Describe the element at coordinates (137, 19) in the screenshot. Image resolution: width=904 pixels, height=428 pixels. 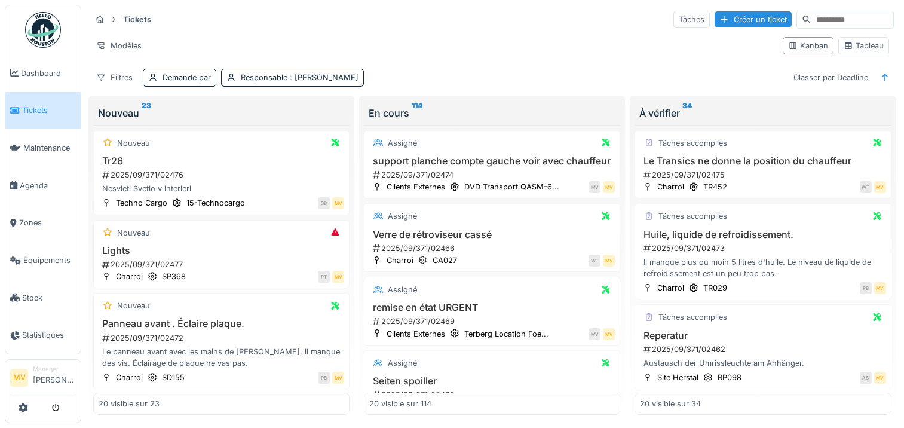
I see `strong: Tickets` at that location.